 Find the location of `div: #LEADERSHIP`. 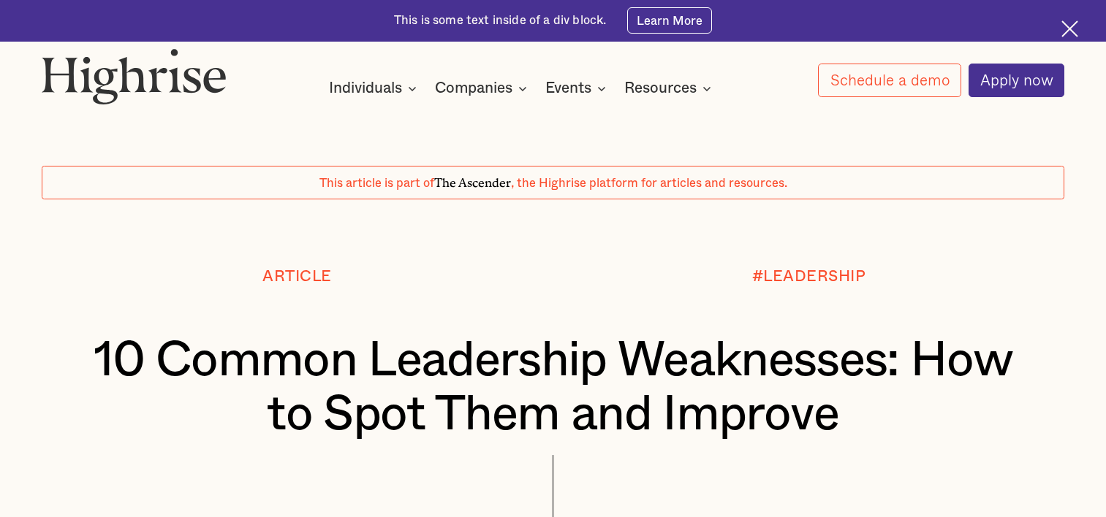

div: #LEADERSHIP is located at coordinates (809, 276).